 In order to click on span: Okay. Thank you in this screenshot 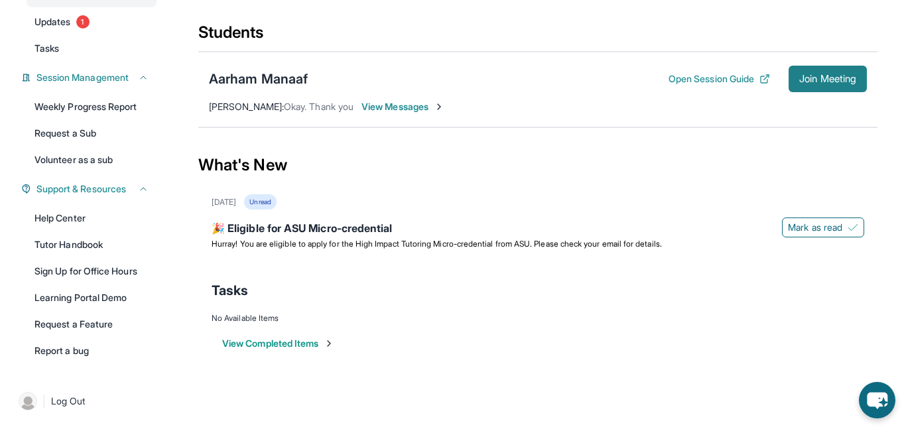, I will do `click(318, 106)`.